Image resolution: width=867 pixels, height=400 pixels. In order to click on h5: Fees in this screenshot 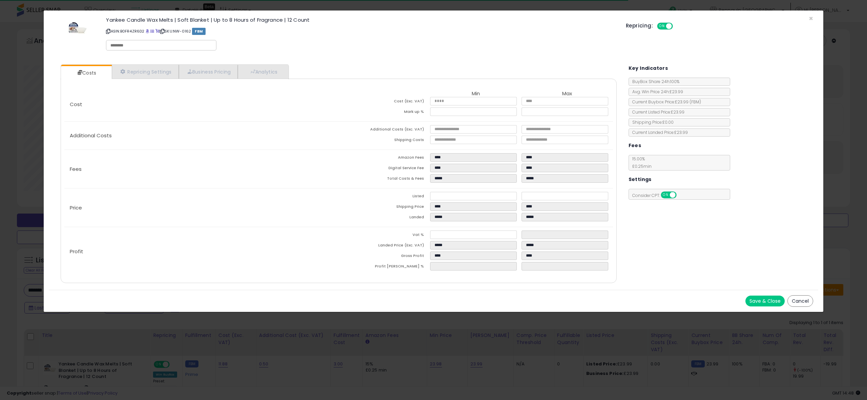, I will do `click(635, 145)`.